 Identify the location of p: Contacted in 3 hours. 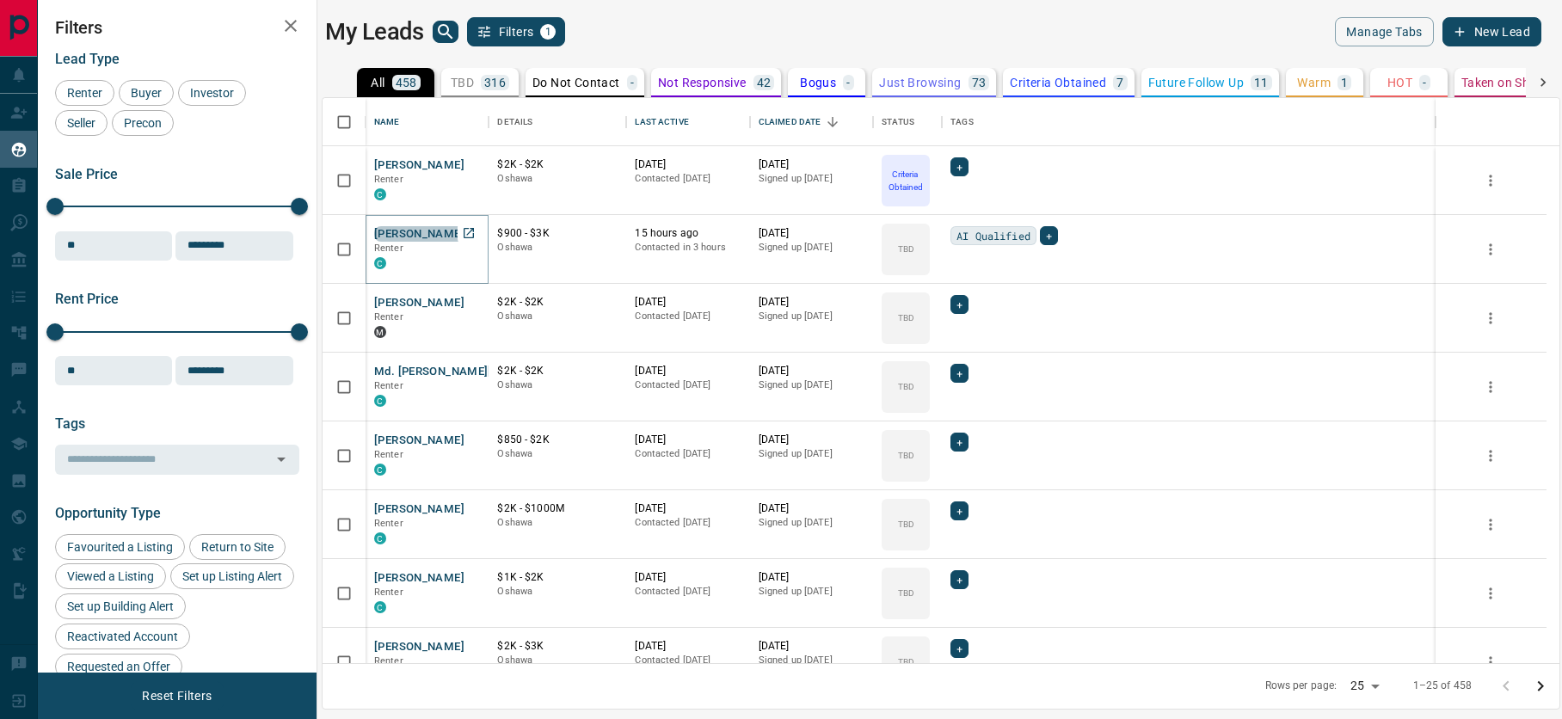
(687, 248).